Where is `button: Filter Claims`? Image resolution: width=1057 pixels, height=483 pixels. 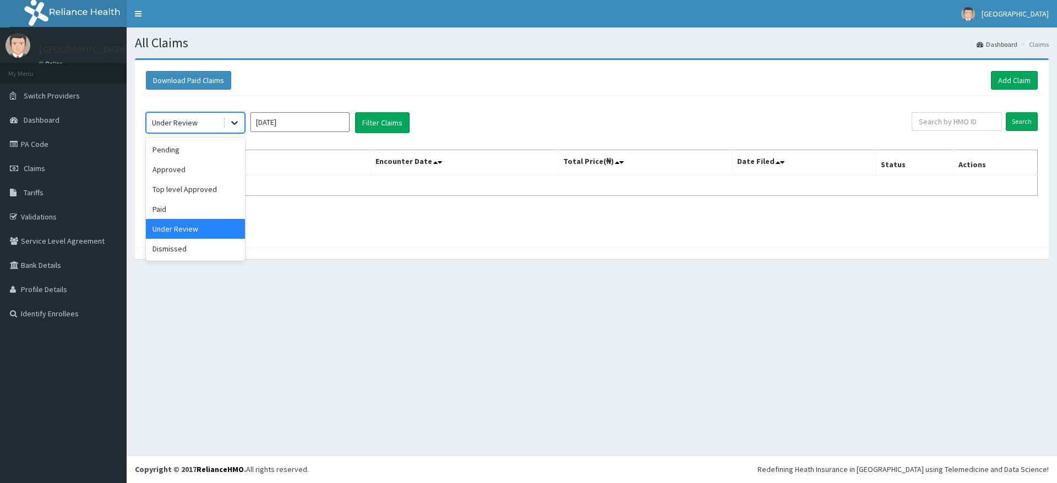
button: Filter Claims is located at coordinates (382, 123).